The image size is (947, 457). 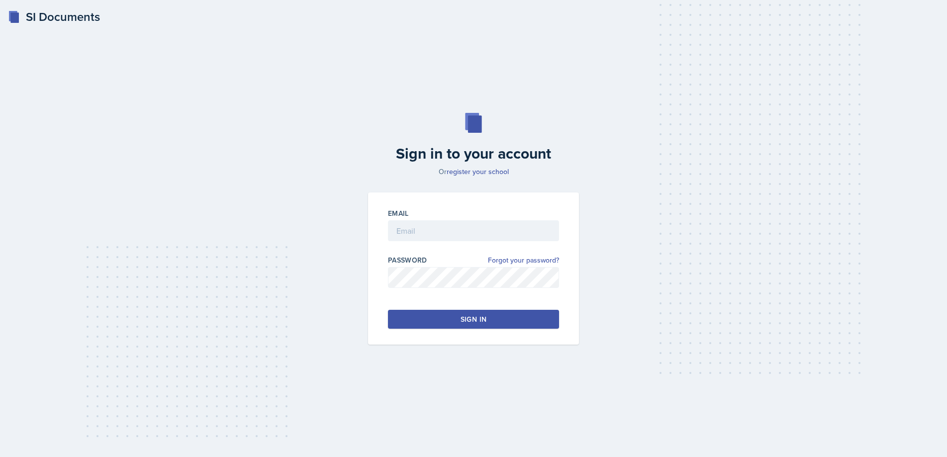 What do you see at coordinates (474, 319) in the screenshot?
I see `button: Sign in` at bounding box center [474, 319].